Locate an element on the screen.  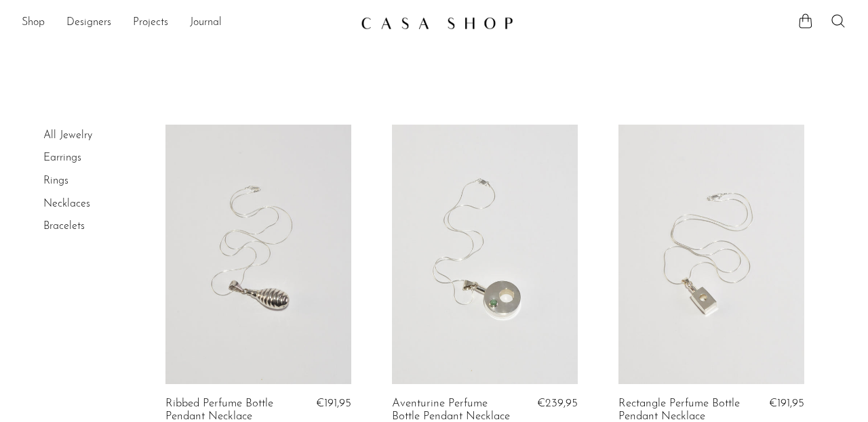
a: Necklaces is located at coordinates (66, 204).